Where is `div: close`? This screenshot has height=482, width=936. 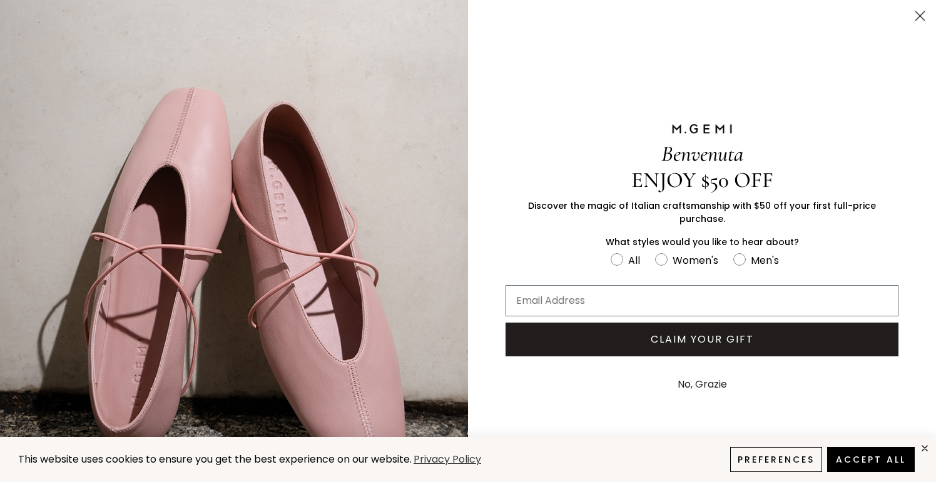 div: close is located at coordinates (924, 448).